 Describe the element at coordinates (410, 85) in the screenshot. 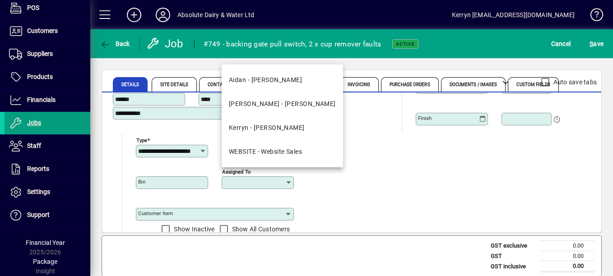

I see `span: Purchase Orders` at that location.